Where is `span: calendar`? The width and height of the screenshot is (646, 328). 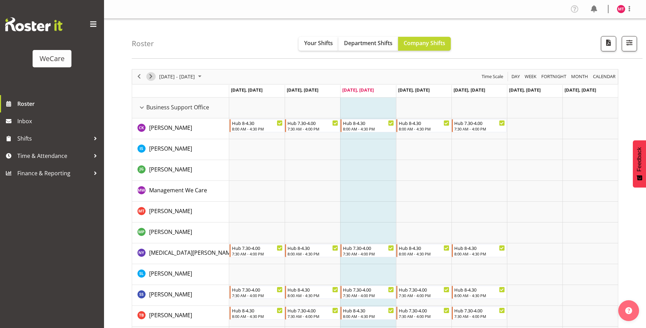 span: calendar is located at coordinates (604, 76).